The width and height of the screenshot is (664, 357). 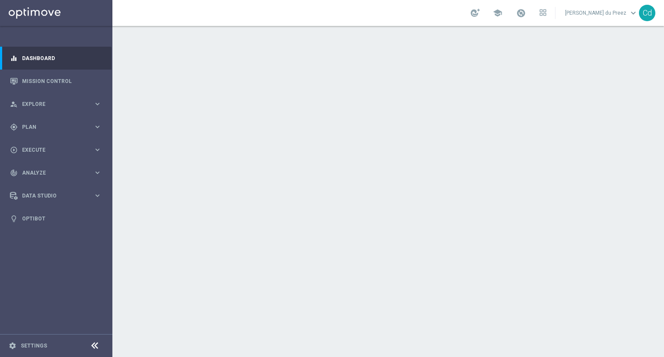 What do you see at coordinates (14, 127) in the screenshot?
I see `i: gps_fixed` at bounding box center [14, 127].